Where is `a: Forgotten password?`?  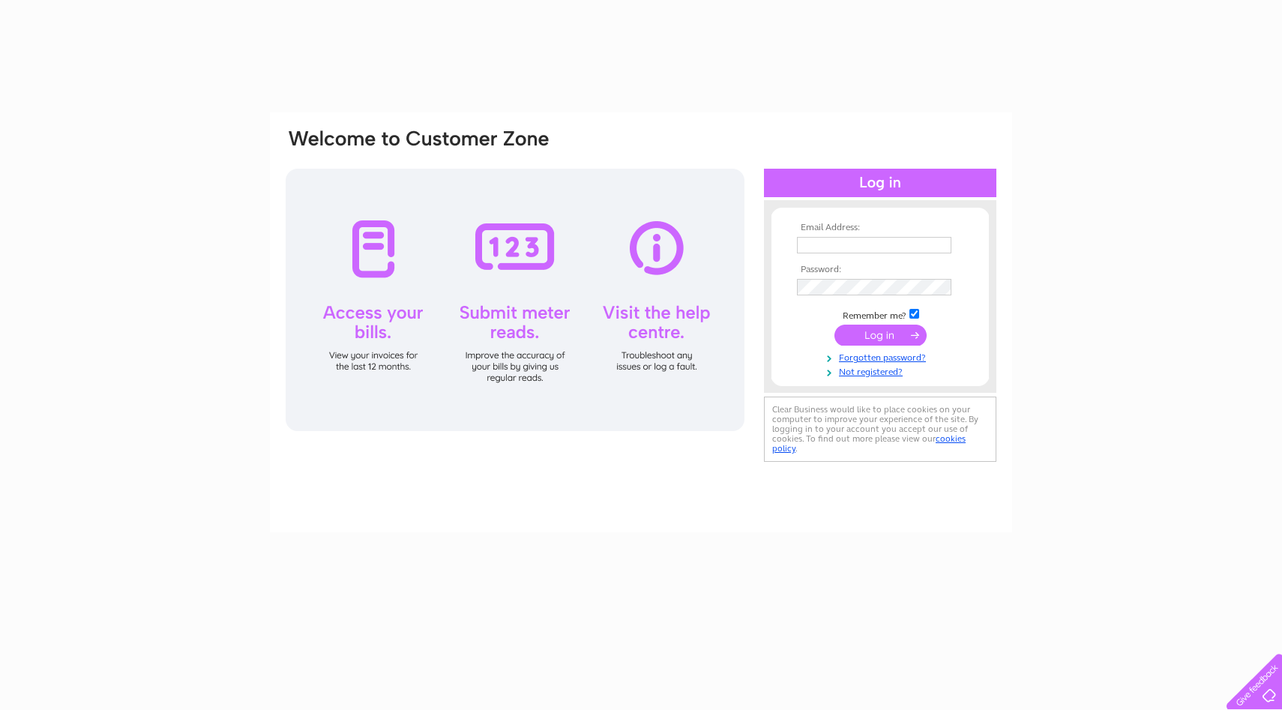 a: Forgotten password? is located at coordinates (881, 356).